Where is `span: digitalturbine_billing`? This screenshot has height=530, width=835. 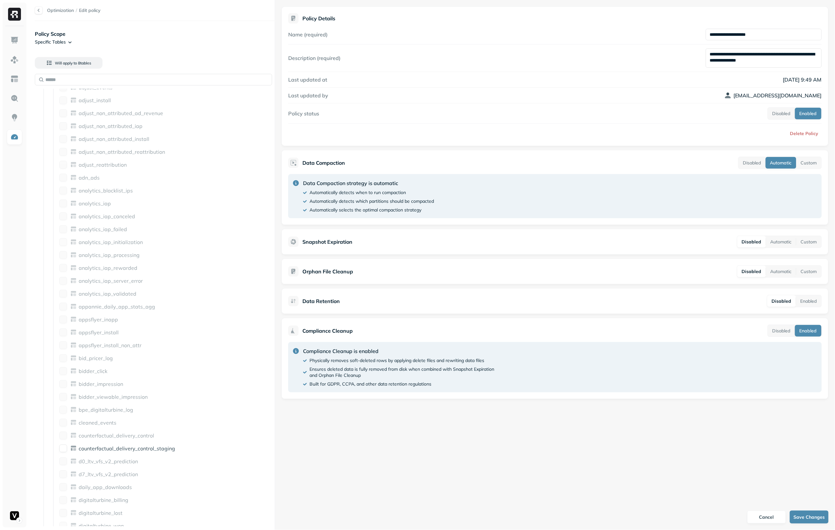 span: digitalturbine_billing is located at coordinates (103, 500).